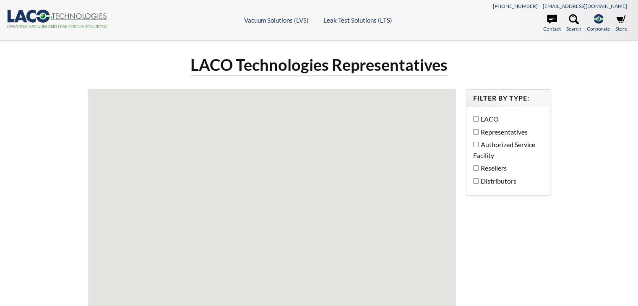  I want to click on input: Resellers, so click(476, 168).